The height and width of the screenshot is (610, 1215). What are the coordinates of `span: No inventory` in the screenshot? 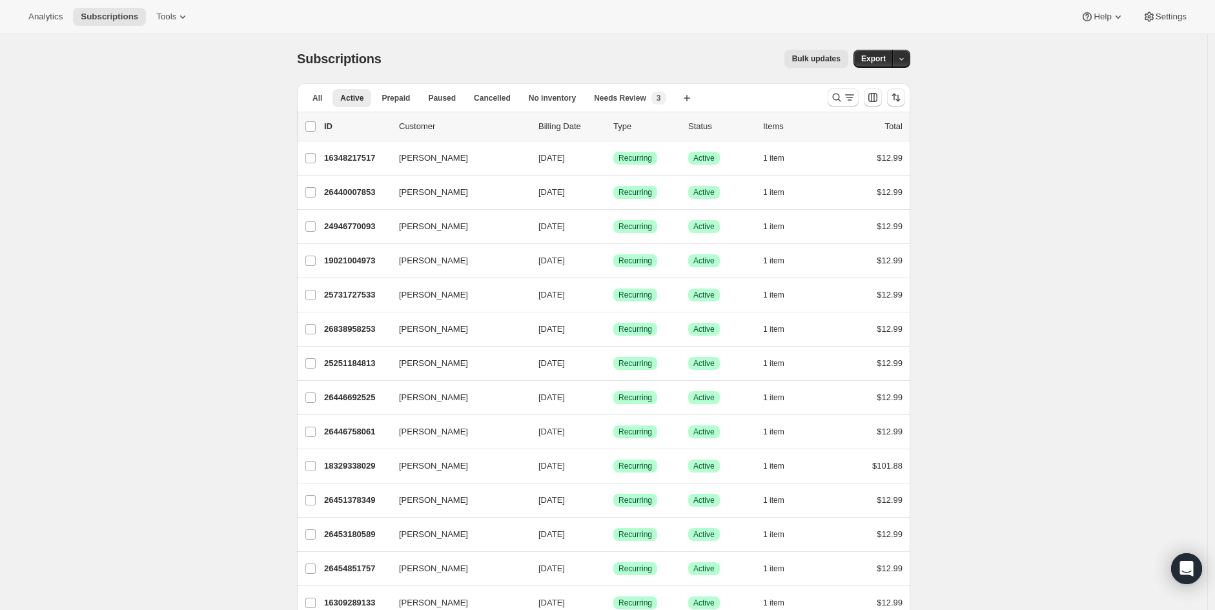 It's located at (552, 98).